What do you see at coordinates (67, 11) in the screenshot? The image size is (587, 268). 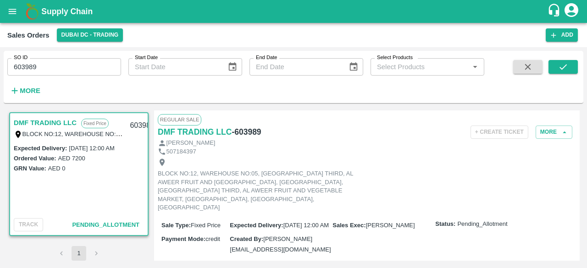 I see `b: Supply Chain` at bounding box center [67, 11].